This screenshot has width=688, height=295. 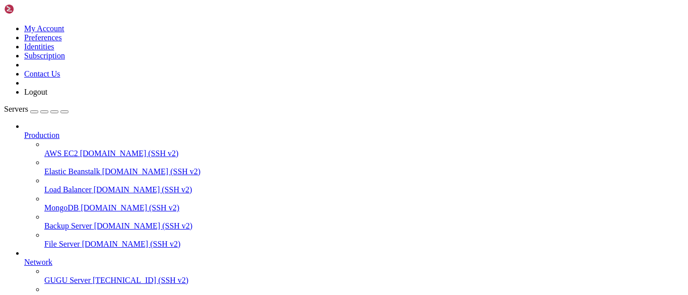 I want to click on a: Network, so click(x=354, y=262).